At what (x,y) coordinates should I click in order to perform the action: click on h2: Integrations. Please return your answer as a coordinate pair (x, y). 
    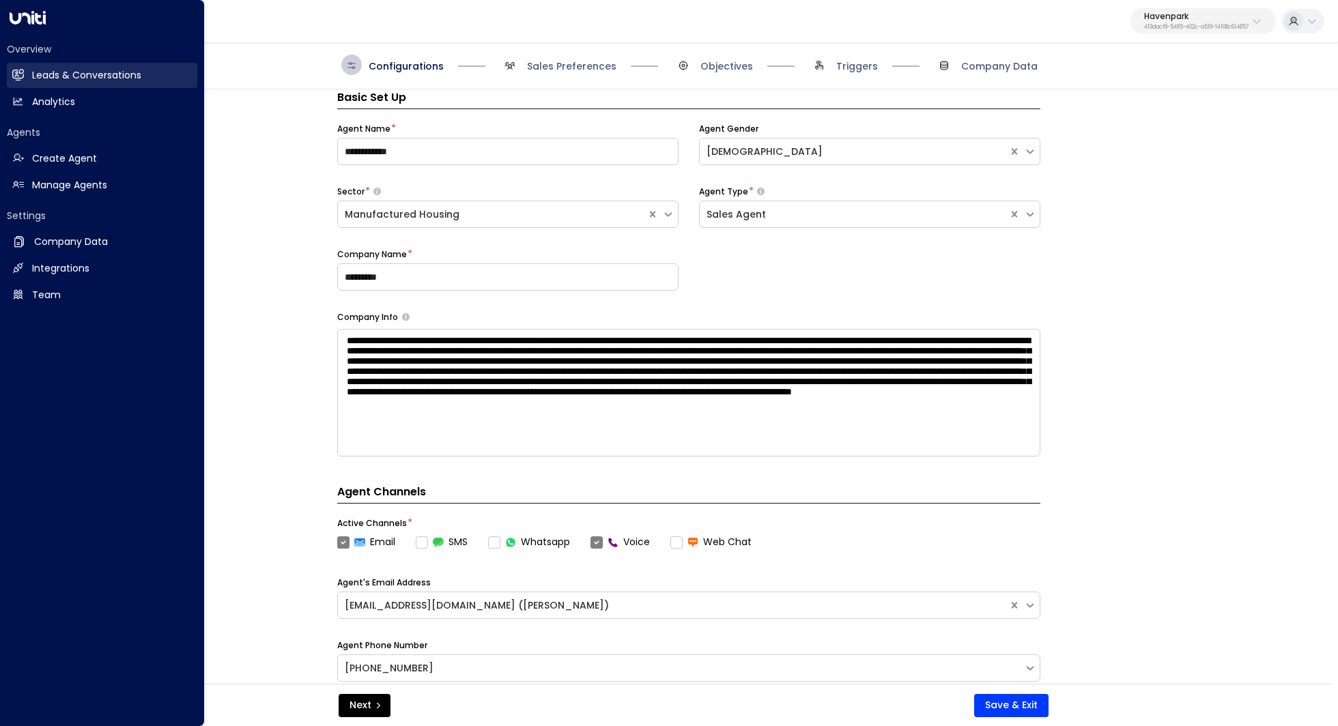
    Looking at the image, I should click on (61, 268).